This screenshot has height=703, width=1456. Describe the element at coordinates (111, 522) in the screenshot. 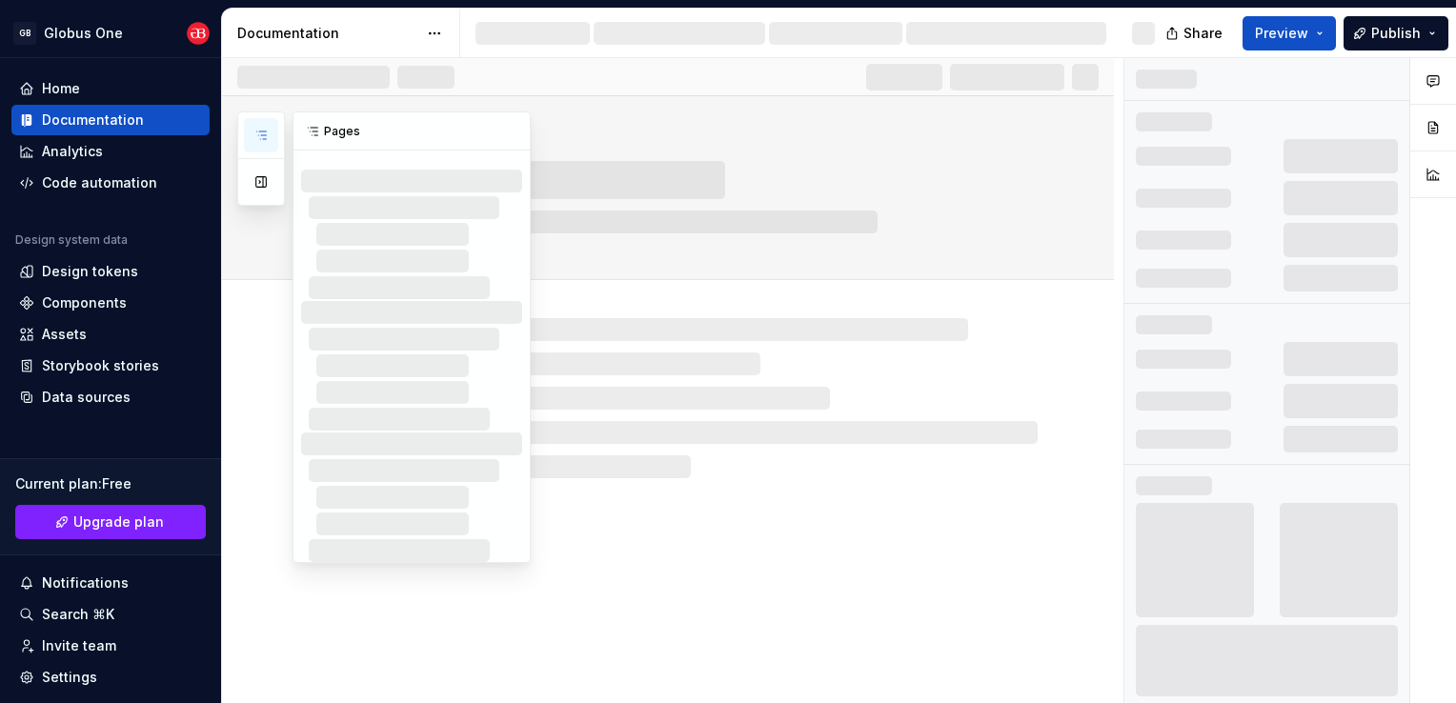

I see `a: Upgrade plan` at that location.